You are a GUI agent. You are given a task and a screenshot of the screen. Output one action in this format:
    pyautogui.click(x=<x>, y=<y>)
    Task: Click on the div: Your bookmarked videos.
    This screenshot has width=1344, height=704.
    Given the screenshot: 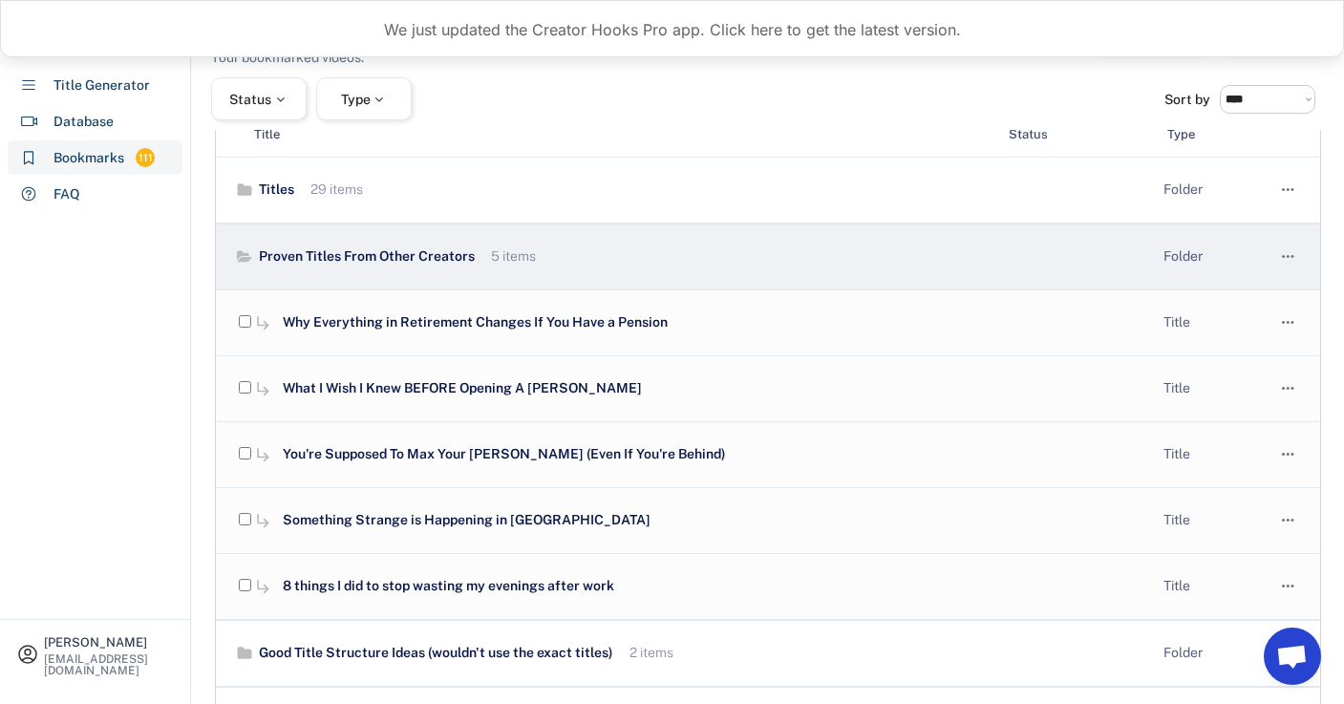 What is the action you would take?
    pyautogui.click(x=288, y=57)
    